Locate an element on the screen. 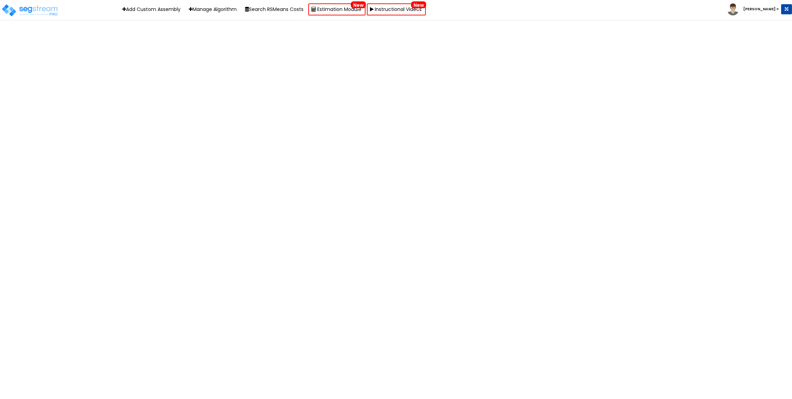 The height and width of the screenshot is (399, 792). img: avatar.png is located at coordinates (733, 9).